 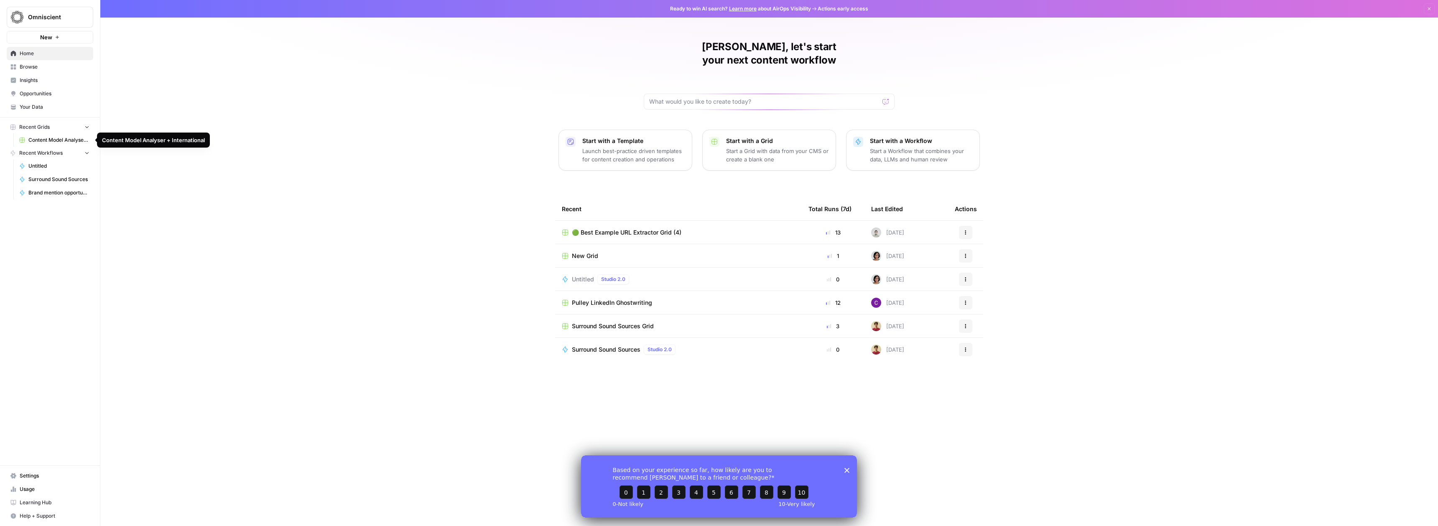 What do you see at coordinates (80, 37) in the screenshot?
I see `button: 2` at bounding box center [80, 37].